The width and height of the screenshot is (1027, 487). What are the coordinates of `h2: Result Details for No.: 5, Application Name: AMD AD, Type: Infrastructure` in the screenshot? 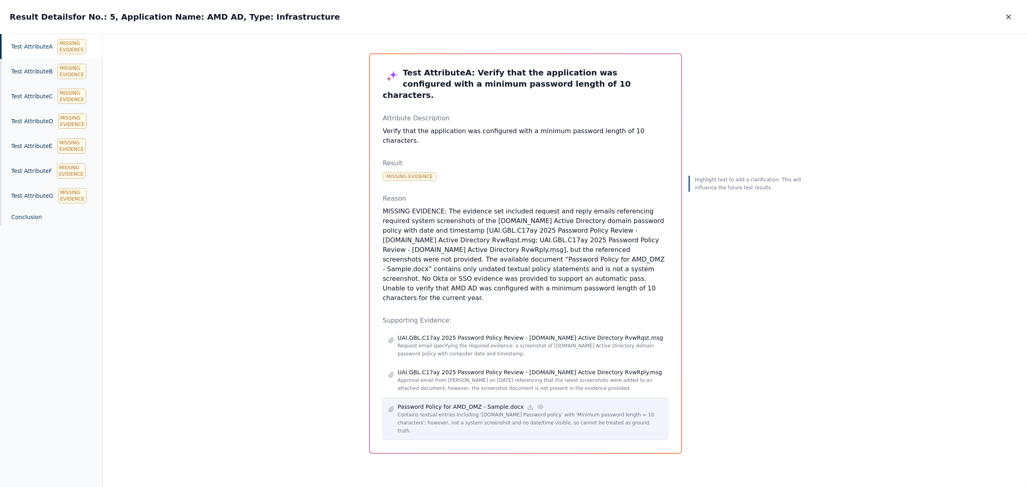 It's located at (174, 17).